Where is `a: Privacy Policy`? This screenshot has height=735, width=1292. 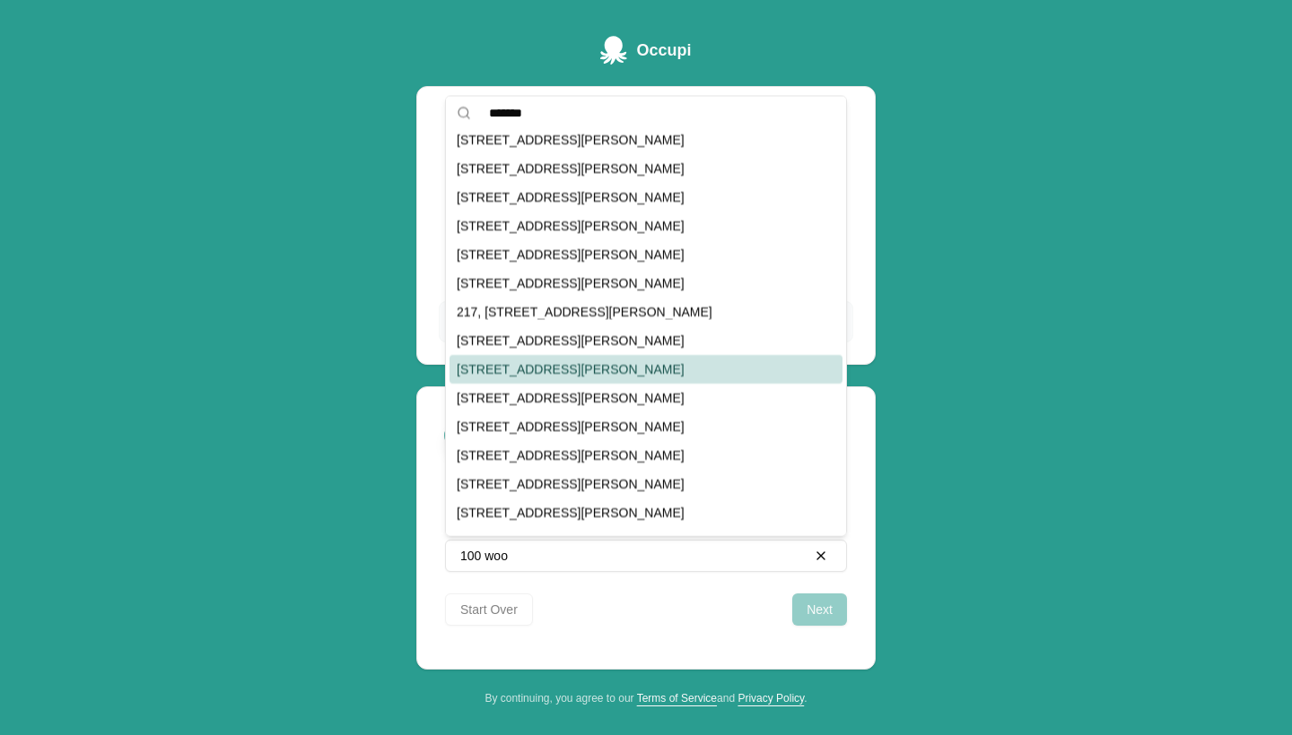
a: Privacy Policy is located at coordinates (770, 699).